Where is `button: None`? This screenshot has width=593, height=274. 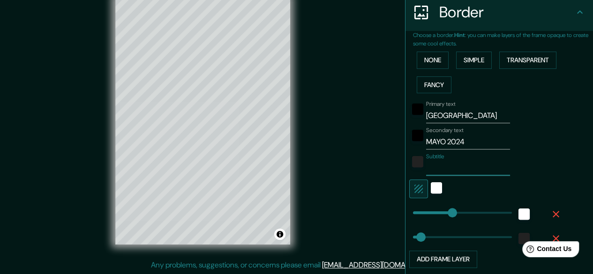 button: None is located at coordinates (432, 60).